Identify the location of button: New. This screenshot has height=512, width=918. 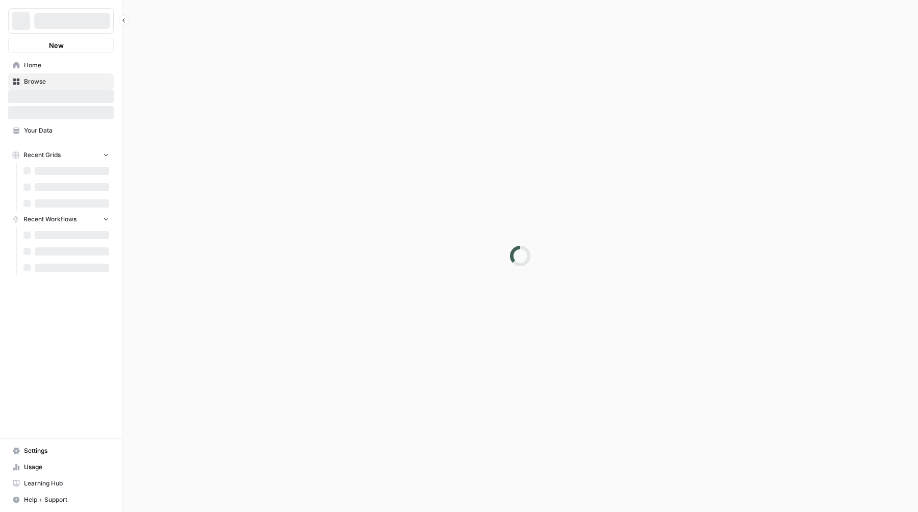
(61, 45).